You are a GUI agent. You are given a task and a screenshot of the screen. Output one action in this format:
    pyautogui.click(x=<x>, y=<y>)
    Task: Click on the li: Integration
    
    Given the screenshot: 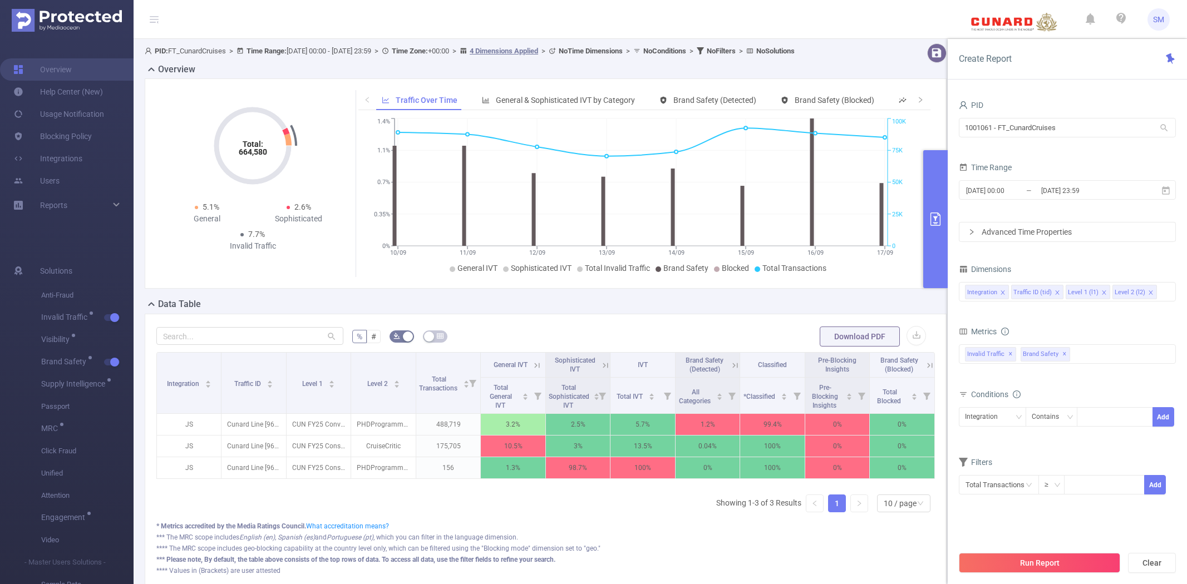 What is the action you would take?
    pyautogui.click(x=987, y=292)
    